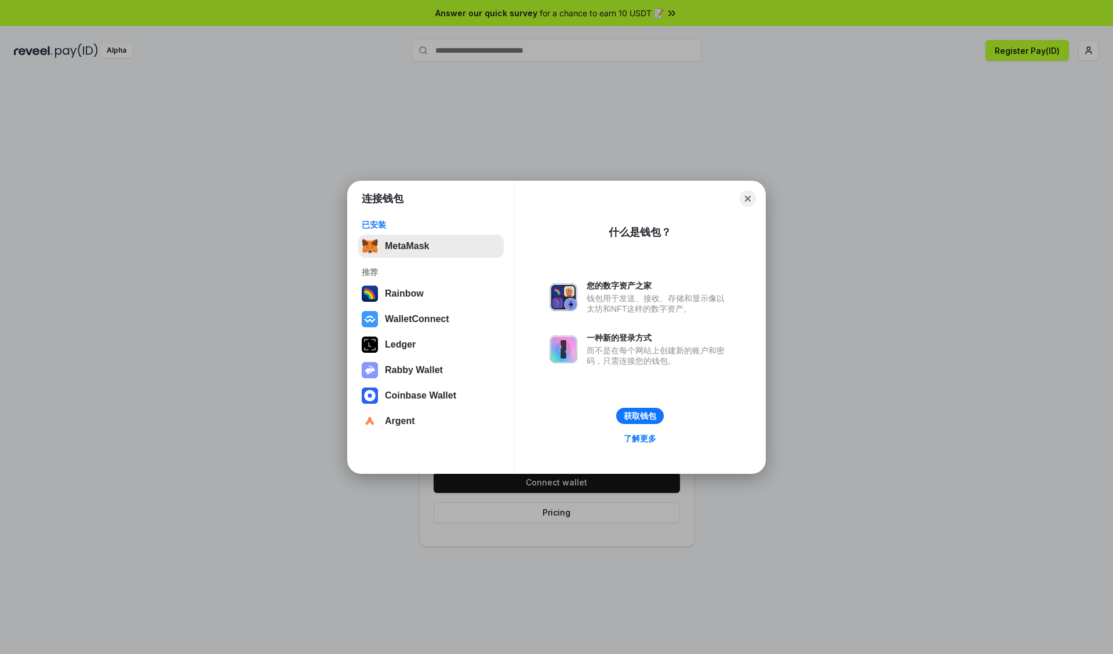 This screenshot has height=654, width=1113. I want to click on div: 什么是钱包？, so click(640, 232).